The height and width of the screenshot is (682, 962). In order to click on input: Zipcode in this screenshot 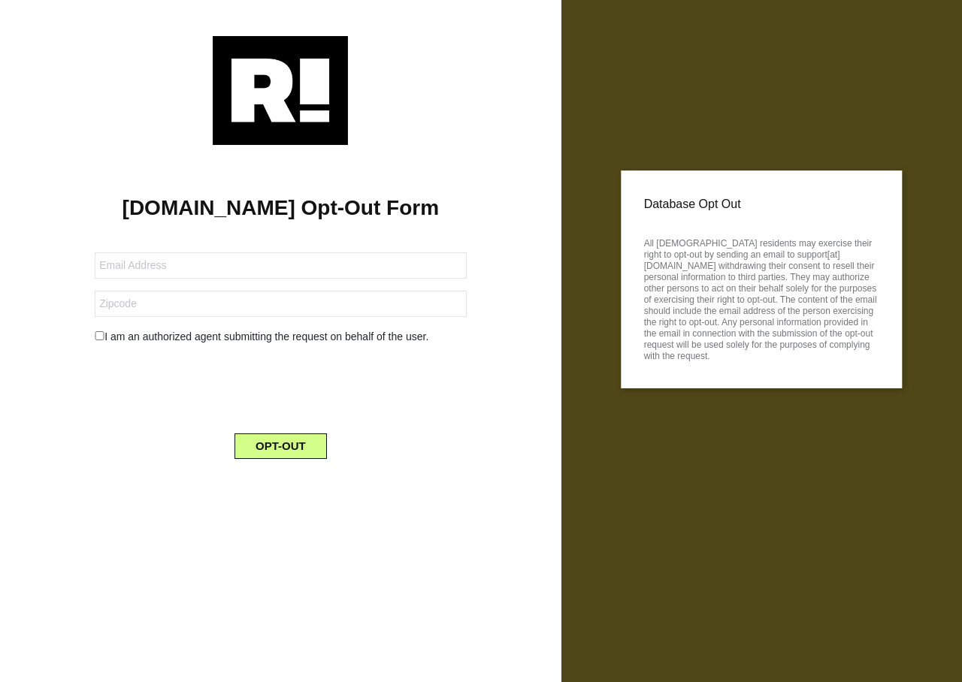, I will do `click(280, 304)`.